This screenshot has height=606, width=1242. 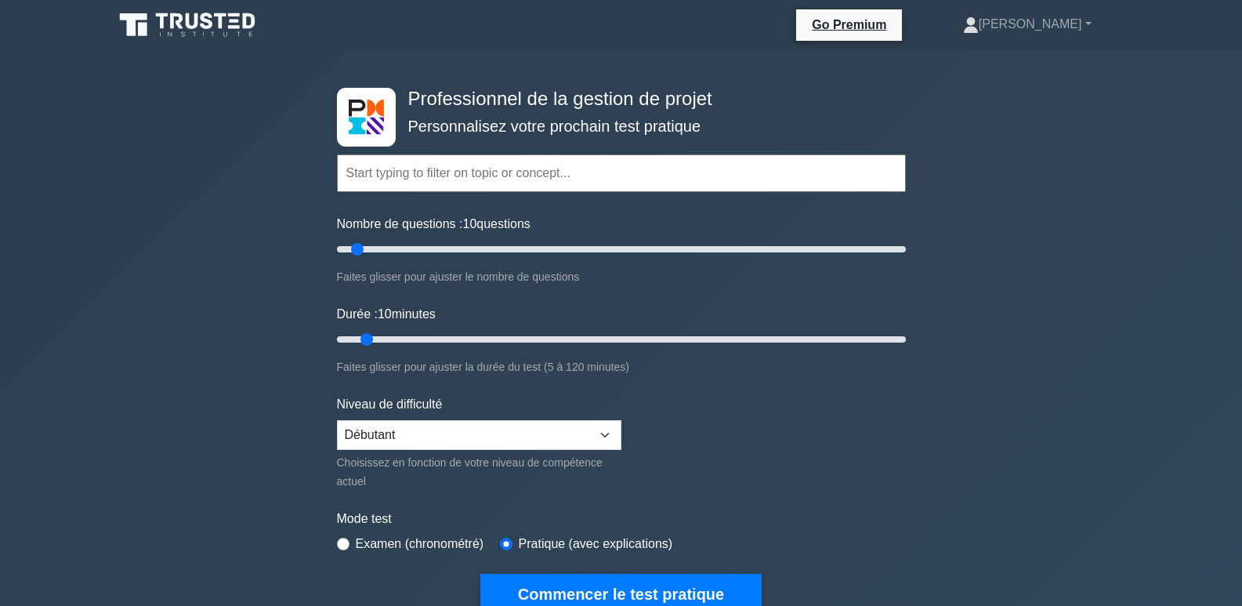 I want to click on font: minutes, so click(x=414, y=313).